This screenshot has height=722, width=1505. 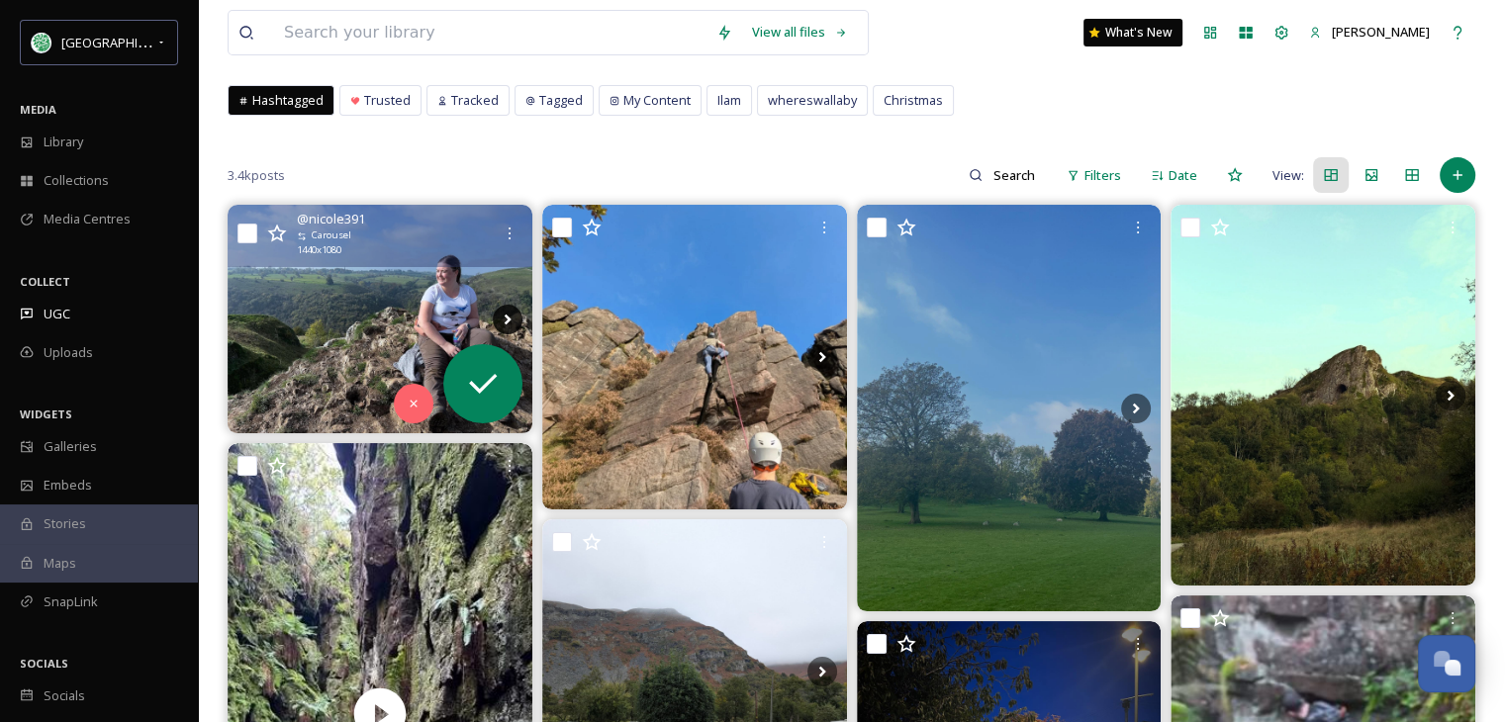 I want to click on img: Facebook%20Icon.png, so click(x=42, y=43).